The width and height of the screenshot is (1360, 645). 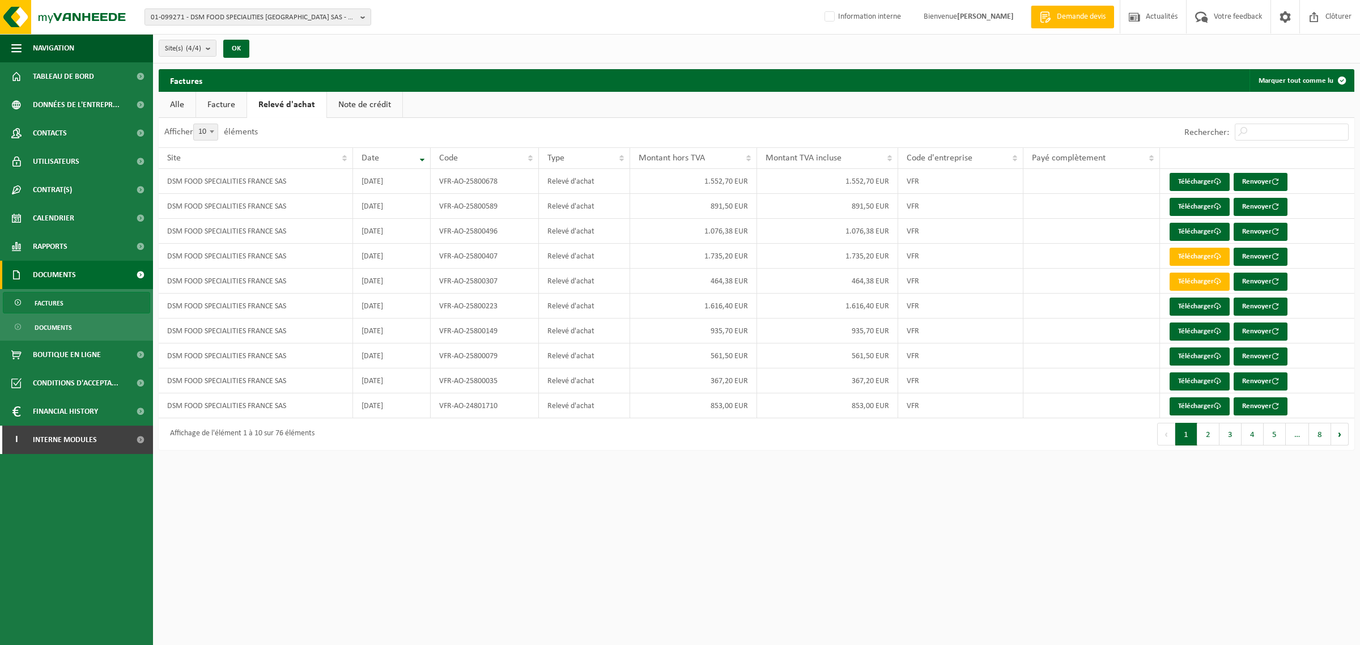 I want to click on label: Information interne, so click(x=861, y=17).